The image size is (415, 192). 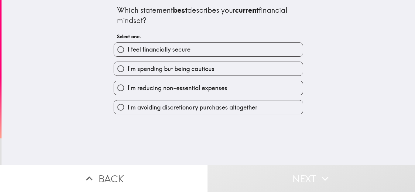 I want to click on span: I'm avoiding discretionary purchases altogether, so click(x=192, y=108).